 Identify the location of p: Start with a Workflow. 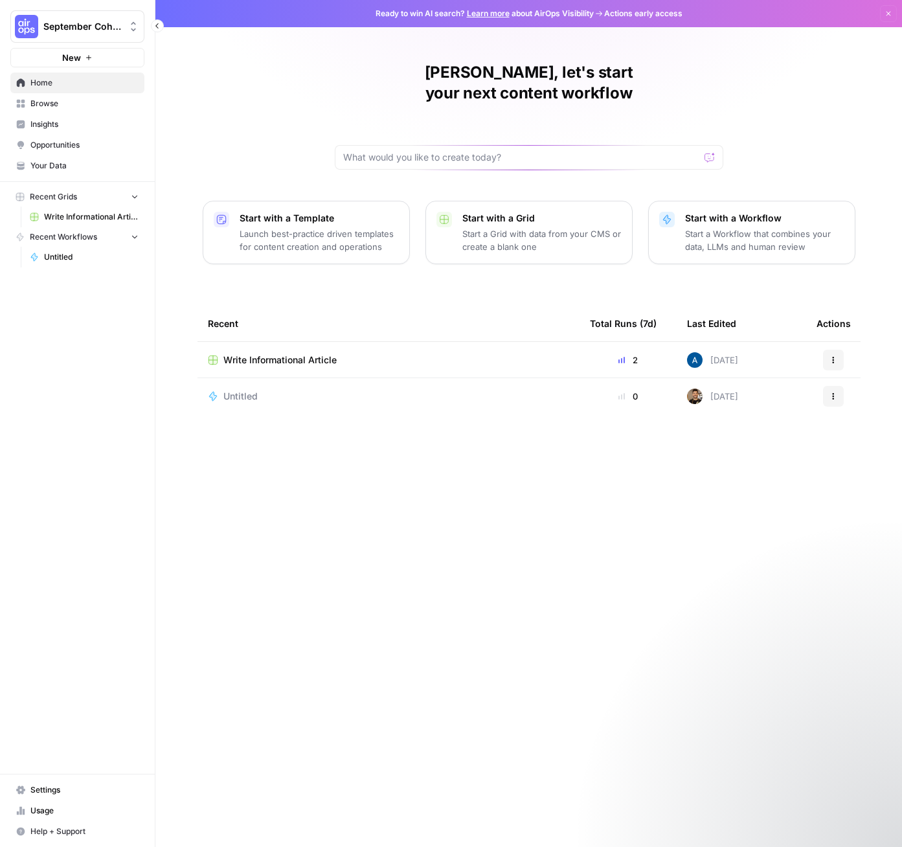
(765, 218).